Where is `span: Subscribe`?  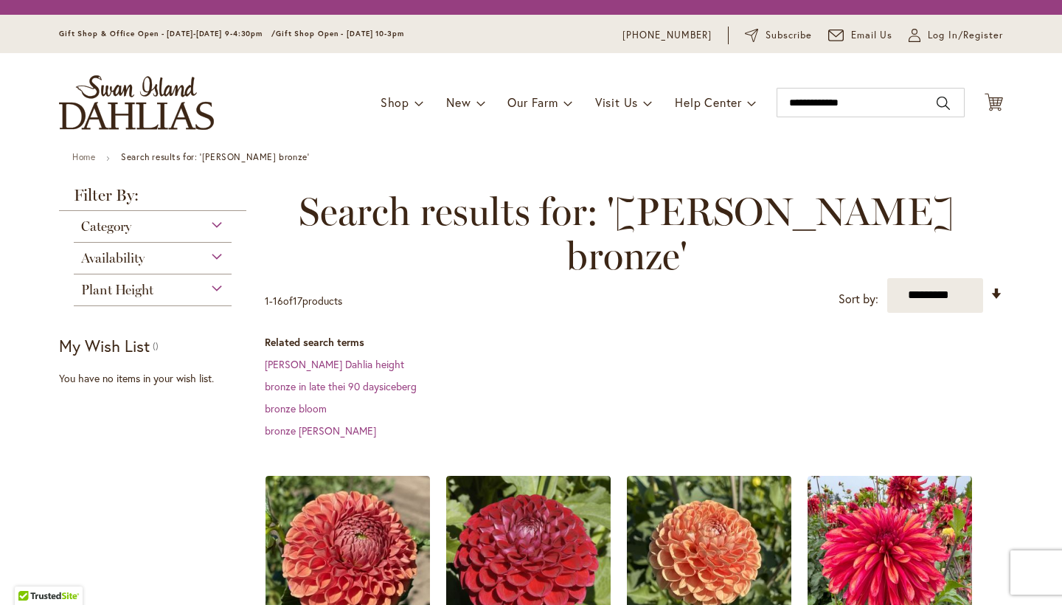
span: Subscribe is located at coordinates (788, 35).